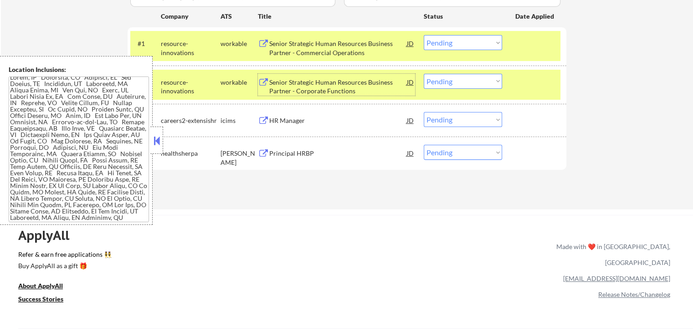 The width and height of the screenshot is (693, 336). I want to click on div: Principal HRBP, so click(338, 153).